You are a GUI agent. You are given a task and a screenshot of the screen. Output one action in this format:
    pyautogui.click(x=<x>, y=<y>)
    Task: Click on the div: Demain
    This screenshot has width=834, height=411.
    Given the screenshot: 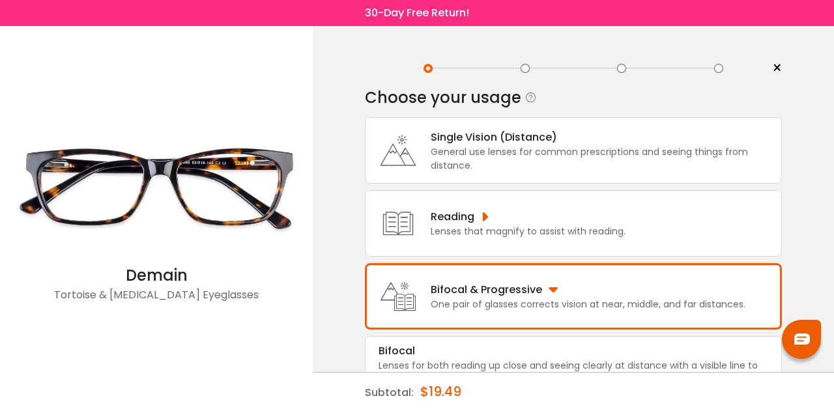 What is the action you would take?
    pyautogui.click(x=156, y=276)
    